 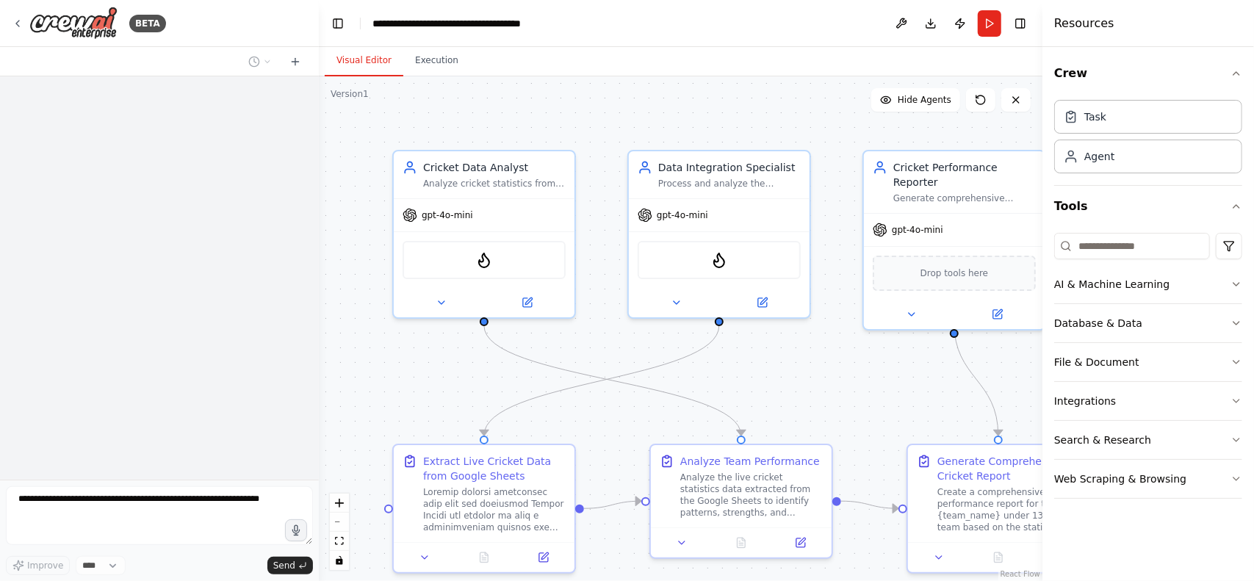 What do you see at coordinates (494, 168) in the screenshot?
I see `div: Cricket Data Analyst` at bounding box center [494, 168].